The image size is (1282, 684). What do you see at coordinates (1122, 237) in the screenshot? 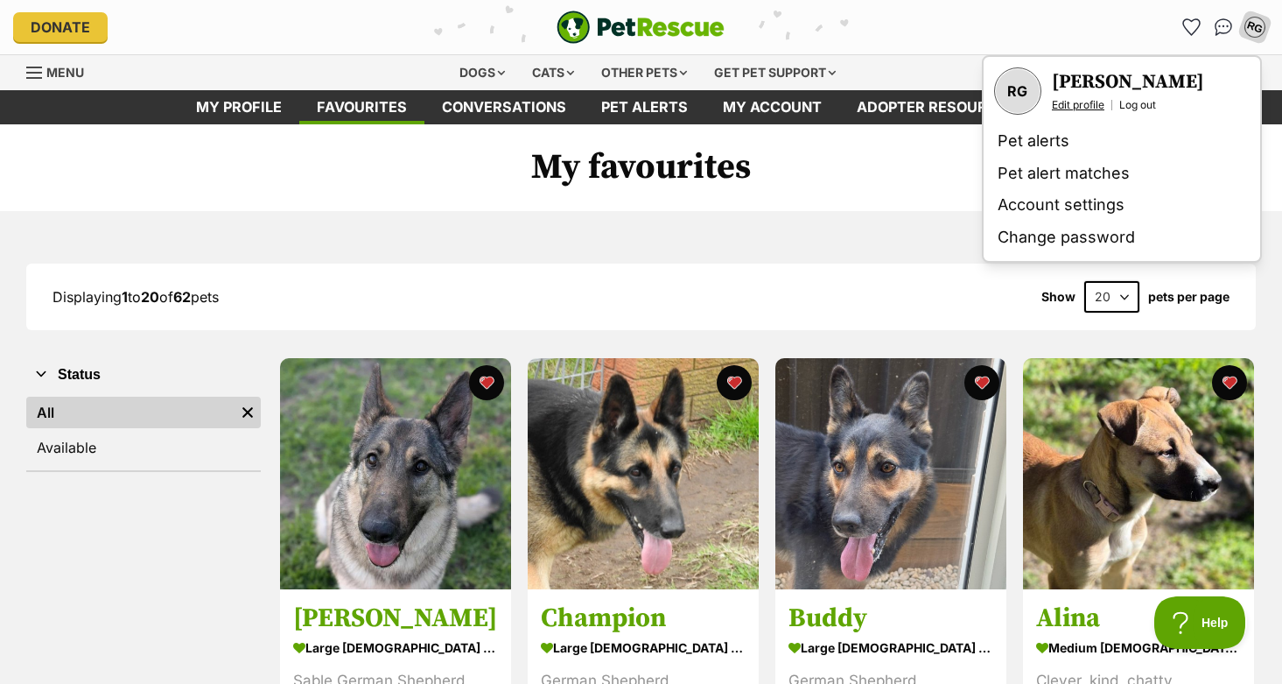
I see `a: Change password` at bounding box center [1122, 237].